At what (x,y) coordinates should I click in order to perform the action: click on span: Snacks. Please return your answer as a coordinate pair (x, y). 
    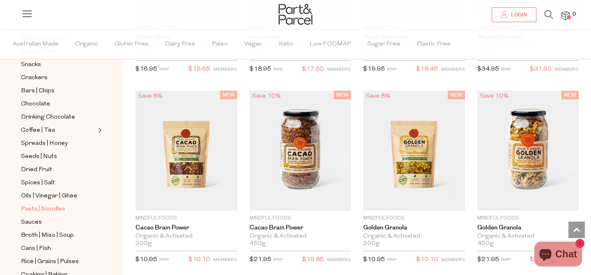
    Looking at the image, I should click on (31, 65).